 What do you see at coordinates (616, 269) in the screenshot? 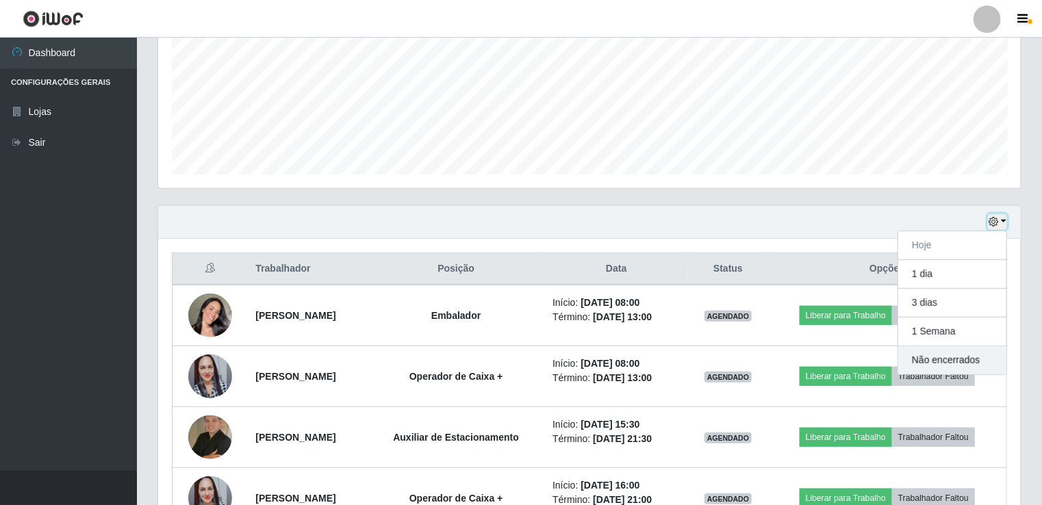
I see `th: Data` at bounding box center [616, 269].